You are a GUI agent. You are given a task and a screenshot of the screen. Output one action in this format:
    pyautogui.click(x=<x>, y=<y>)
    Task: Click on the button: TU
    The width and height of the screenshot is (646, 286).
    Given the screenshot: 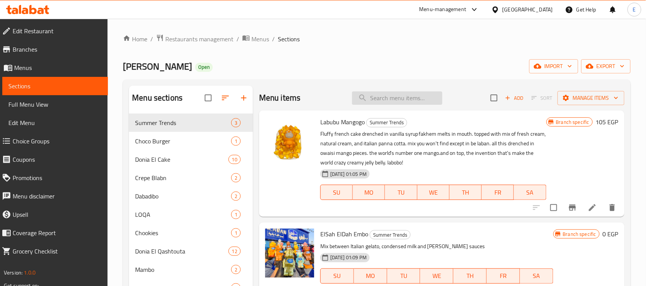 What is the action you would take?
    pyautogui.click(x=404, y=276)
    